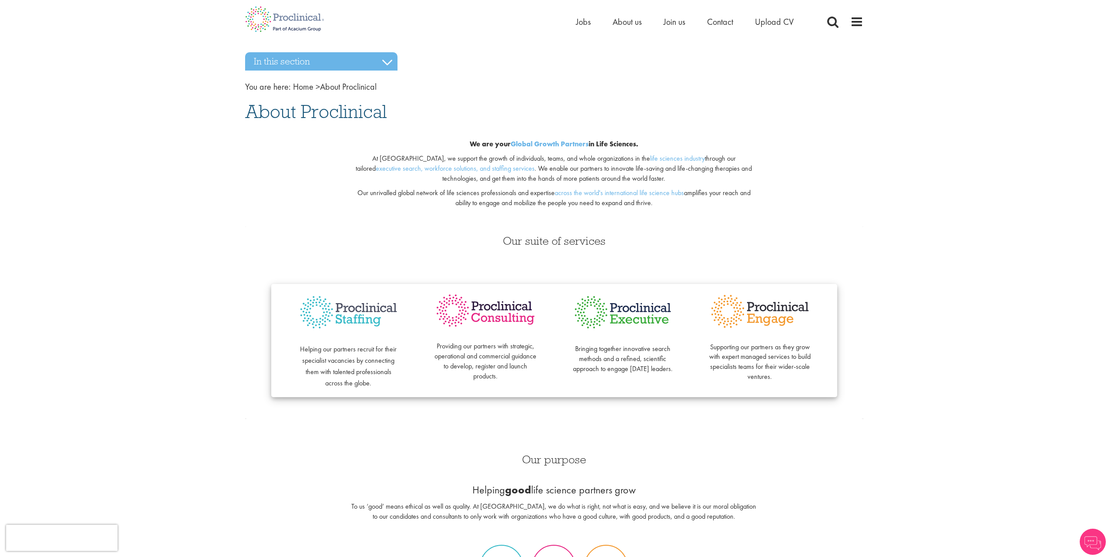 The width and height of the screenshot is (1108, 557). I want to click on span: You are here:, so click(268, 87).